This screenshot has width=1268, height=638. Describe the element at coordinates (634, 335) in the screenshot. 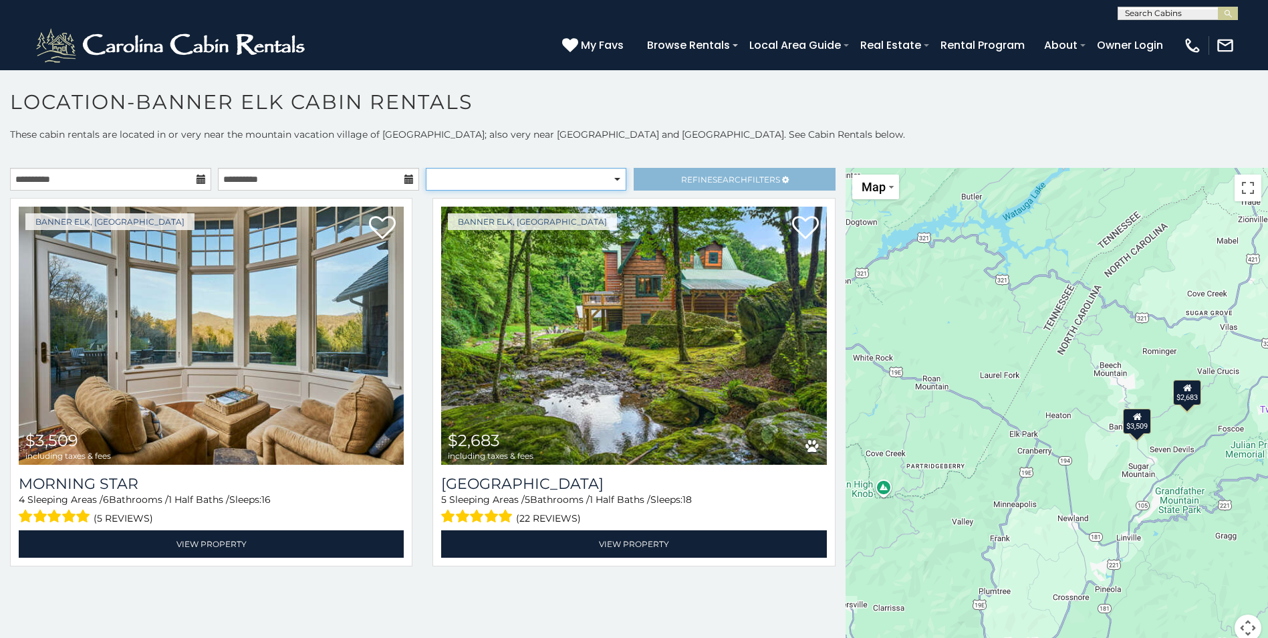

I see `img: Eagle Ridge Falls` at that location.